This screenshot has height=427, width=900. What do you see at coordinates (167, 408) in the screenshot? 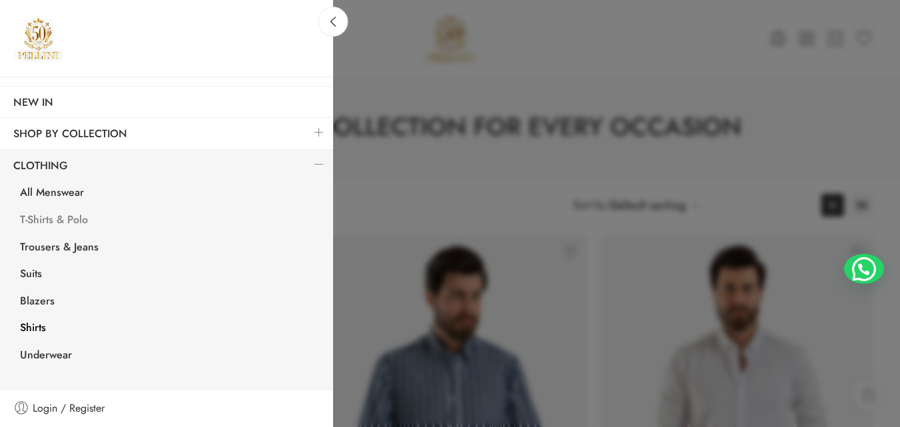
I see `a: Login / Register` at bounding box center [167, 408].